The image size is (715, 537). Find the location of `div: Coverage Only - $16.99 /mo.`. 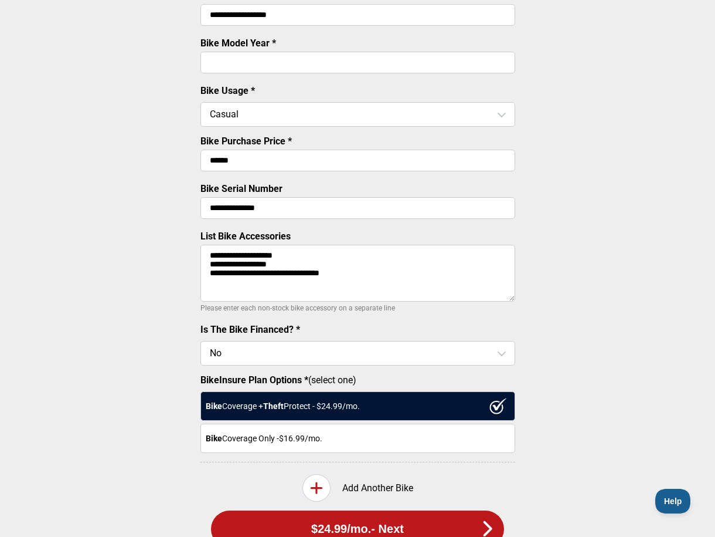

div: Coverage Only - $16.99 /mo. is located at coordinates (358, 438).